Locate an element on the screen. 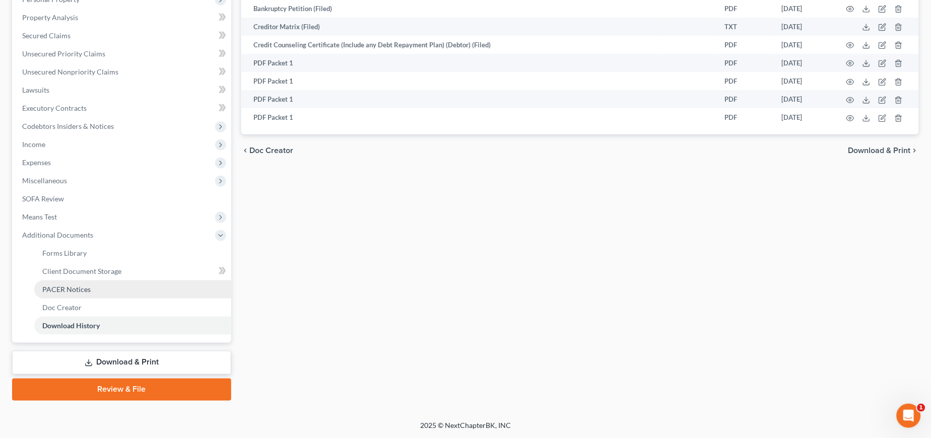 The image size is (931, 438). span: Lawsuits is located at coordinates (36, 90).